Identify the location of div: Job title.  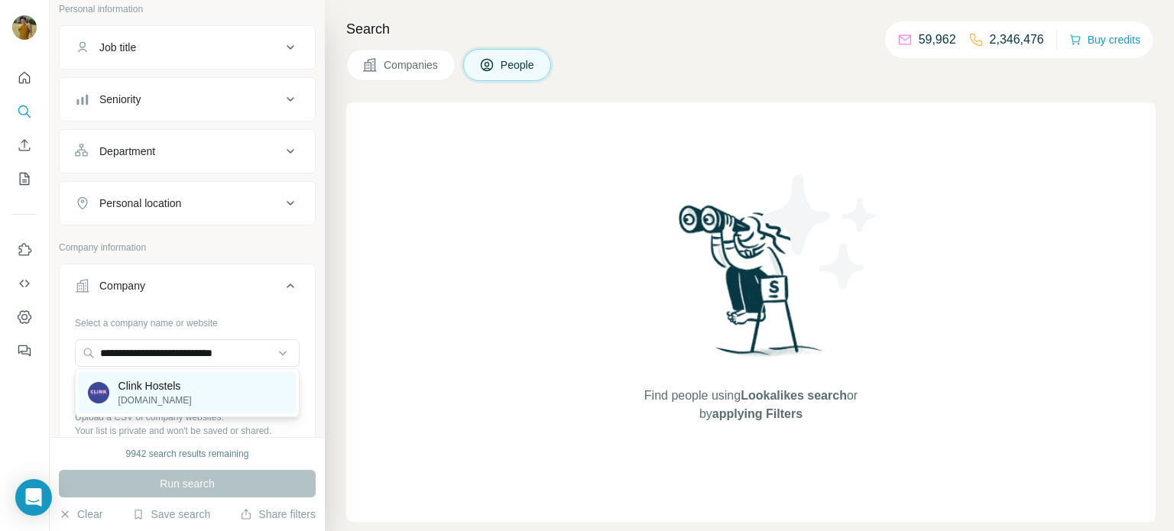
(118, 47).